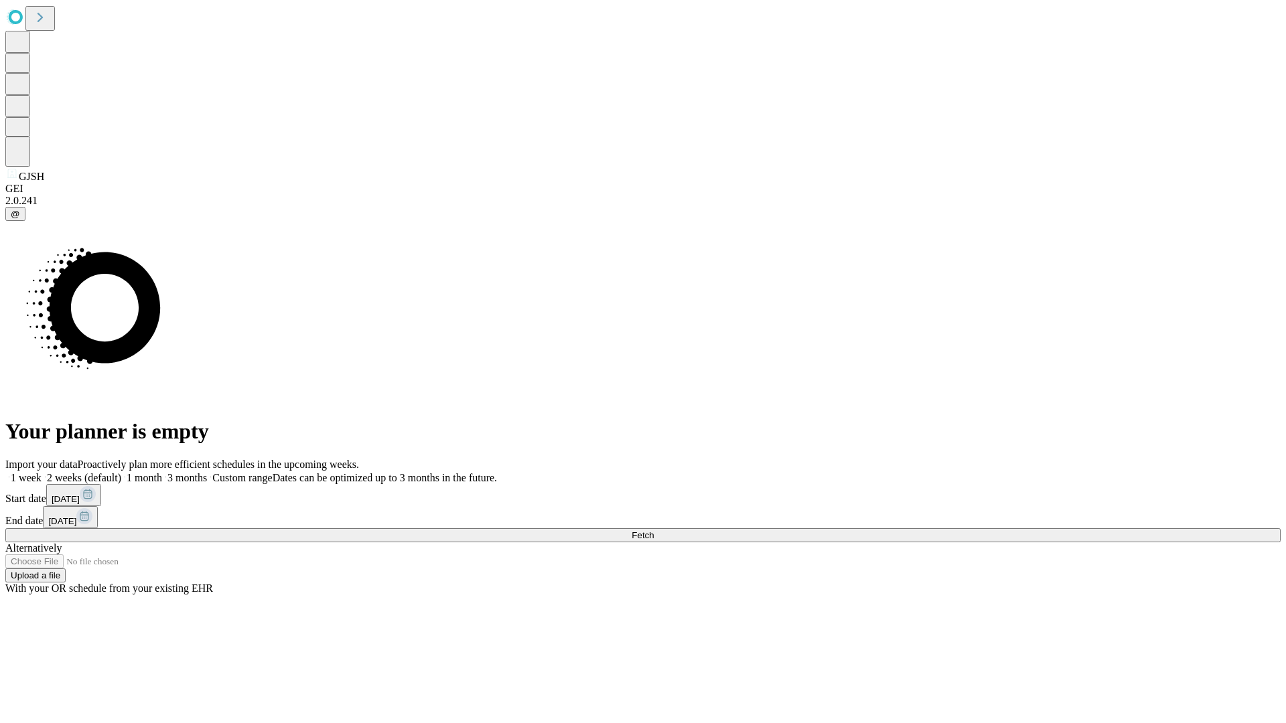 This screenshot has width=1286, height=723. Describe the element at coordinates (643, 495) in the screenshot. I see `div: Start date` at that location.